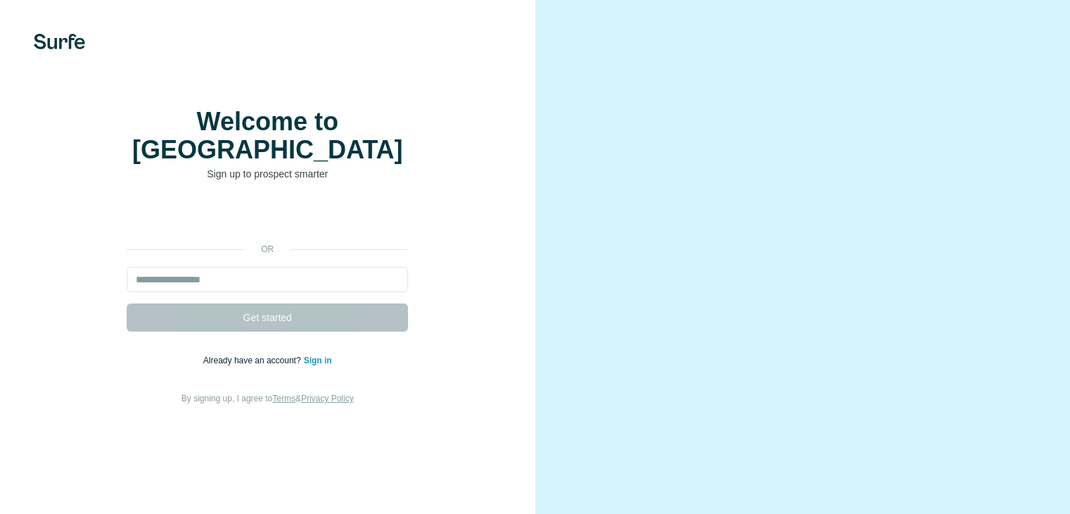  I want to click on span: Already have an account?, so click(253, 360).